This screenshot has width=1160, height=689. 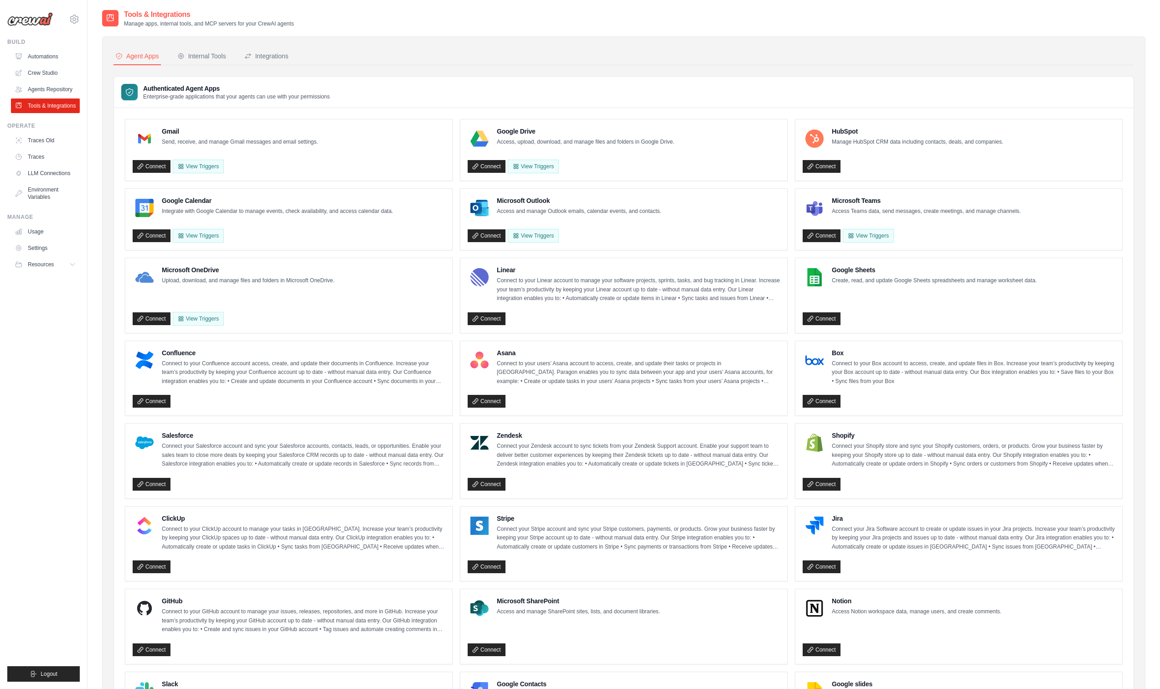 What do you see at coordinates (144, 608) in the screenshot?
I see `img: GitHub Logo` at bounding box center [144, 608].